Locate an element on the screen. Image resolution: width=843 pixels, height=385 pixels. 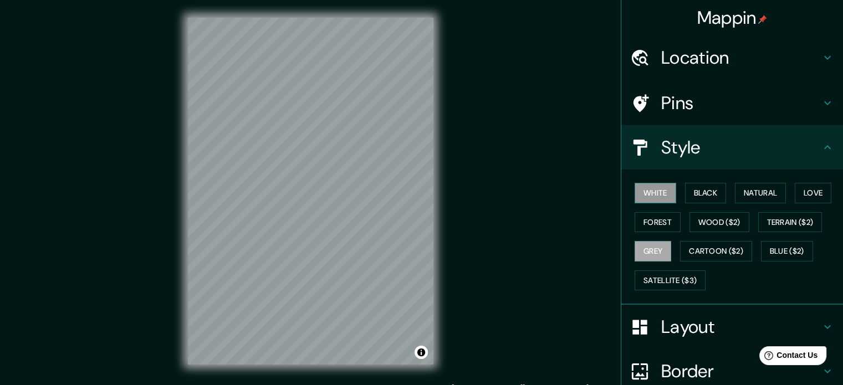
h4: Mappin is located at coordinates (732, 18).